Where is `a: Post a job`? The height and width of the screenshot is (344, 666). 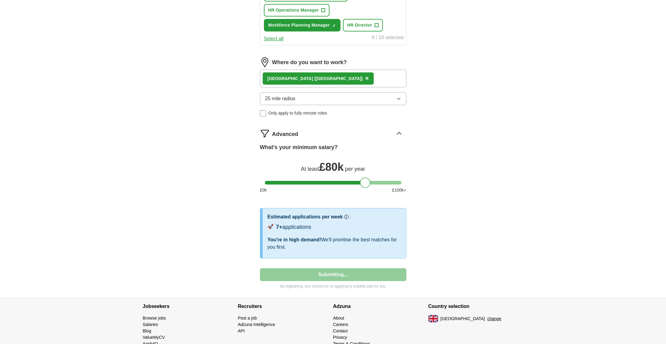 a: Post a job is located at coordinates (248, 318).